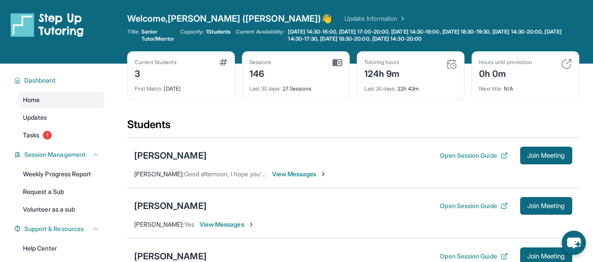 Image resolution: width=593 pixels, height=262 pixels. What do you see at coordinates (31, 100) in the screenshot?
I see `span: Home` at bounding box center [31, 100].